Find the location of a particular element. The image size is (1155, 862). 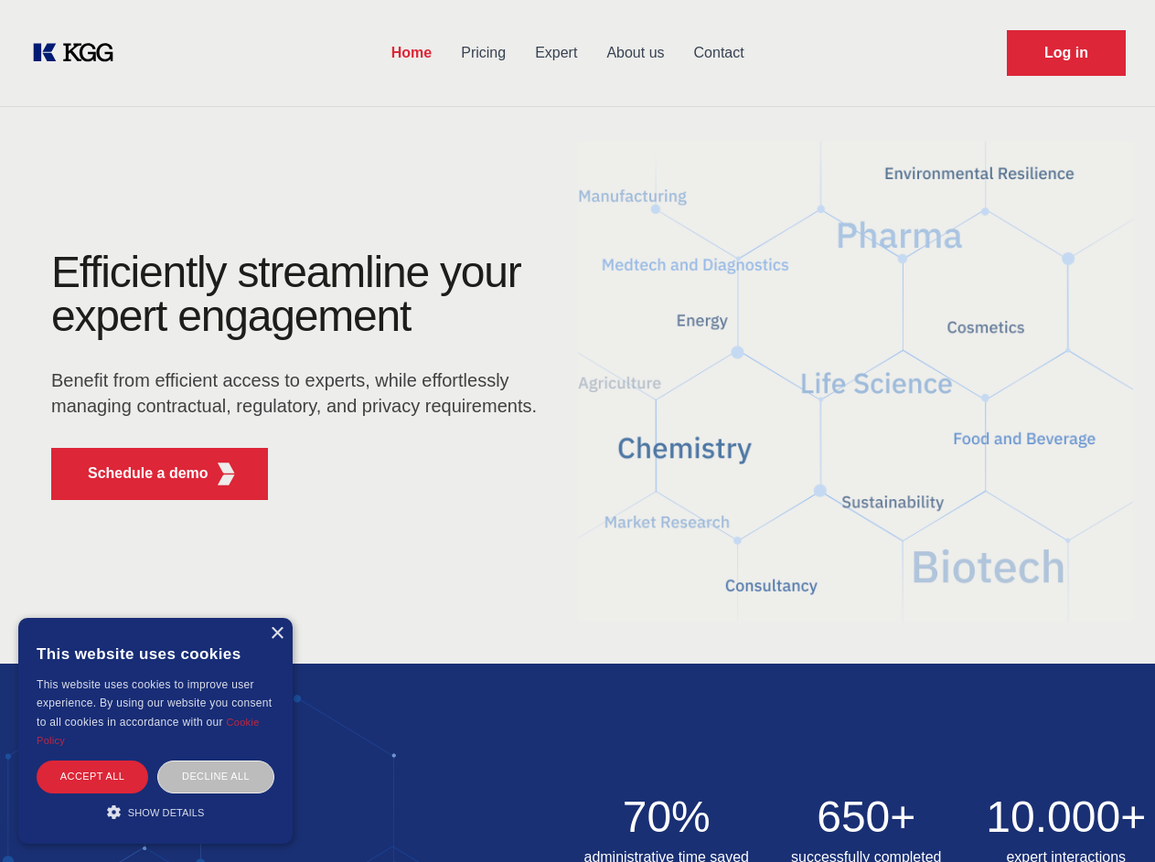

p: Schedule a demo is located at coordinates (148, 474).